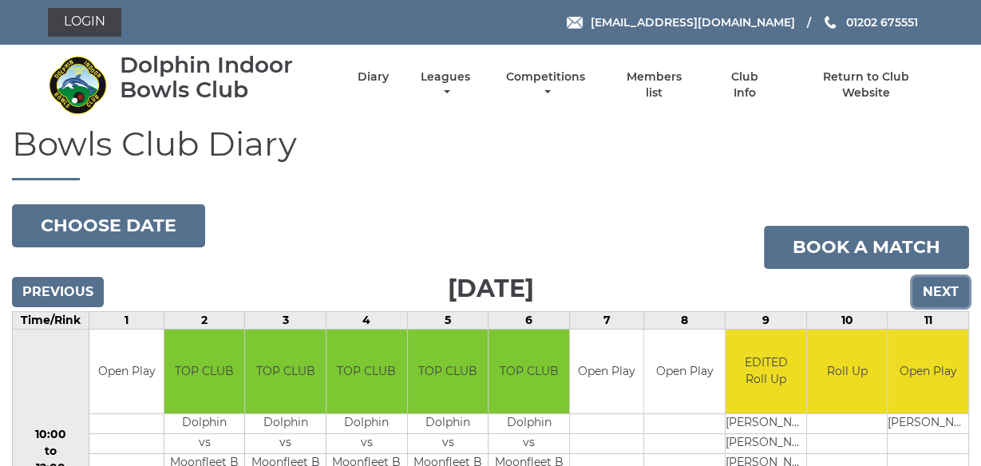 The width and height of the screenshot is (981, 466). Describe the element at coordinates (574, 22) in the screenshot. I see `img: Email` at that location.